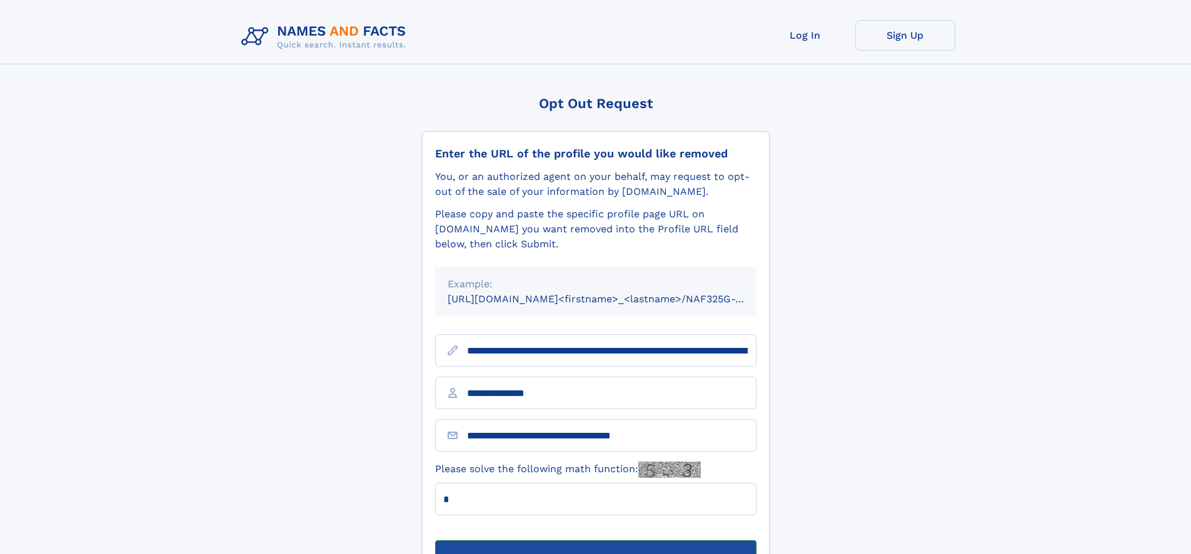  What do you see at coordinates (596, 103) in the screenshot?
I see `div: Opt Out Request` at bounding box center [596, 103].